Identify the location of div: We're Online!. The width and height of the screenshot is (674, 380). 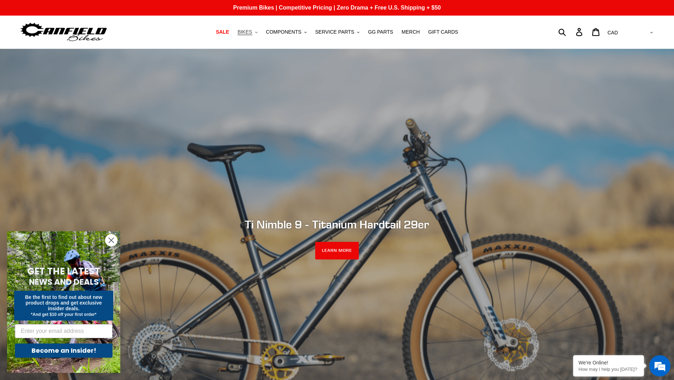
(608, 362).